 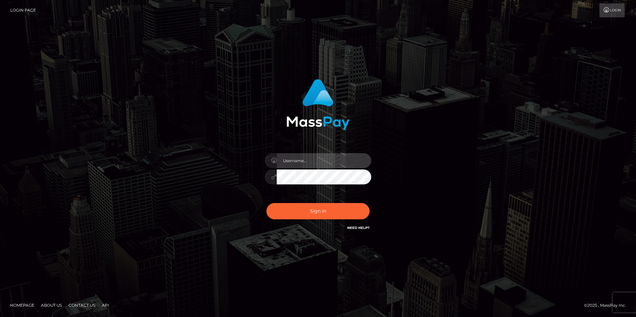 What do you see at coordinates (358, 228) in the screenshot?
I see `a: Need Help?` at bounding box center [358, 228].